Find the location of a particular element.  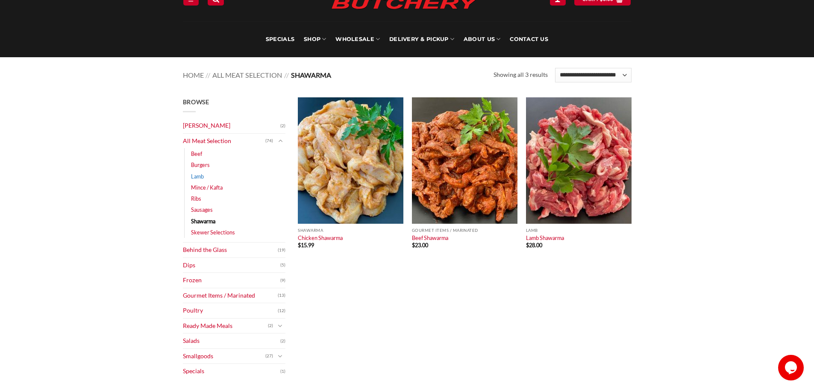

a: Sausages is located at coordinates (202, 210).